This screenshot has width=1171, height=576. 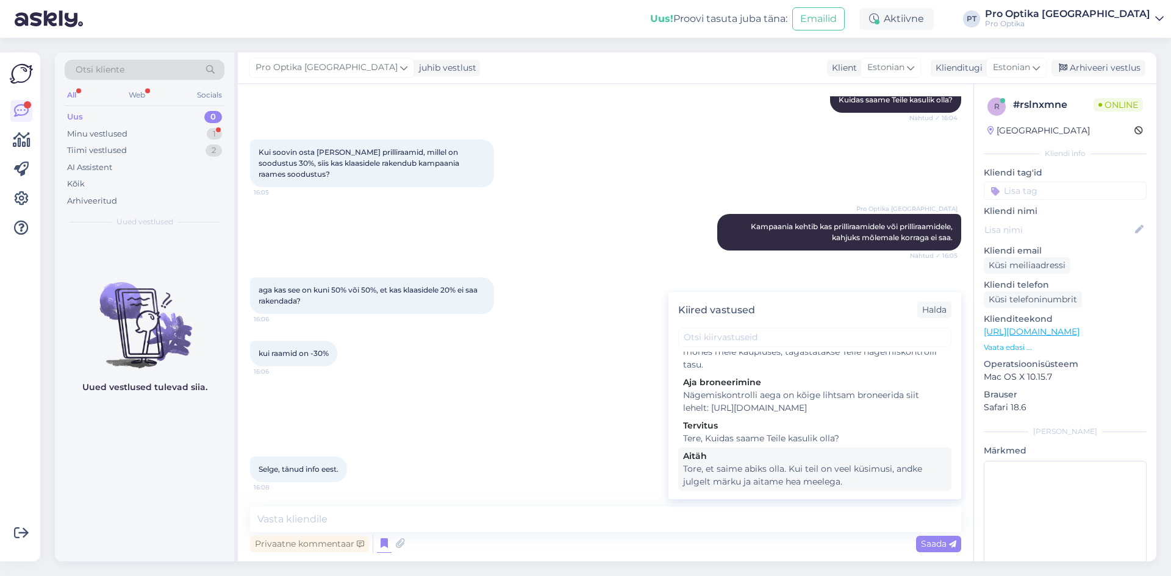 I want to click on span: 16:08, so click(x=276, y=487).